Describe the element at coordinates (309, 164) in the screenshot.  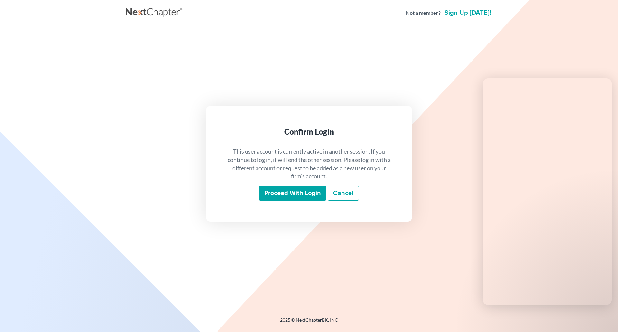
I see `p: This user account is currently active in another session. If you continue to log in, it will end ...` at that location.